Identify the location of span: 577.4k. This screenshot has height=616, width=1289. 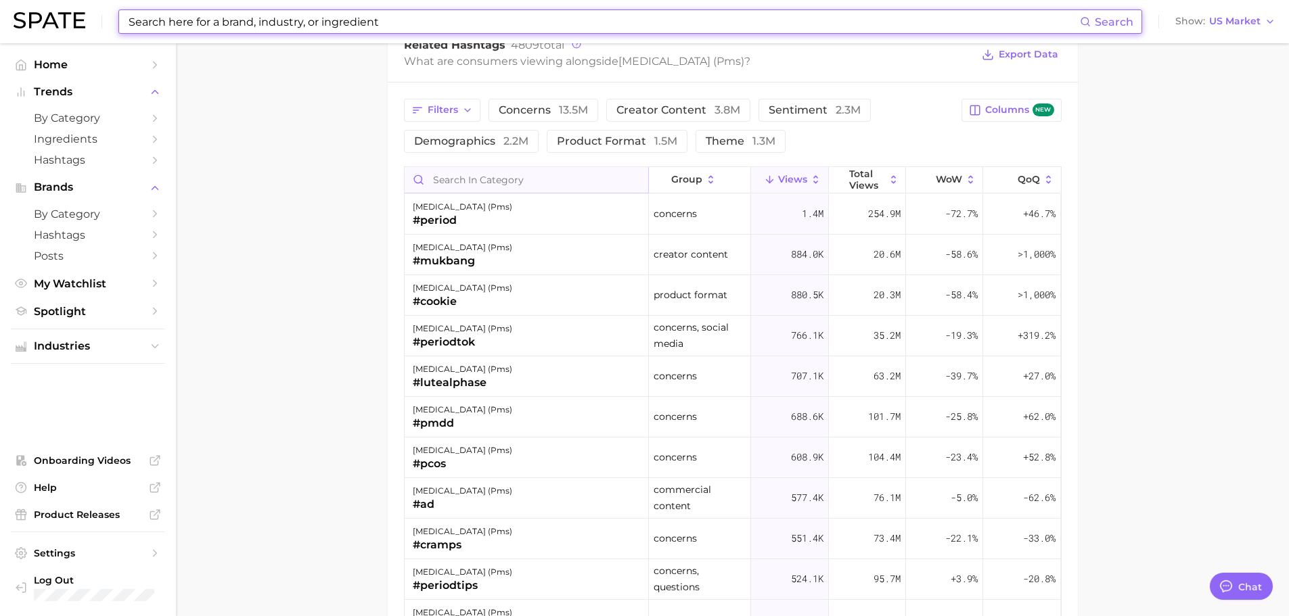
(807, 498).